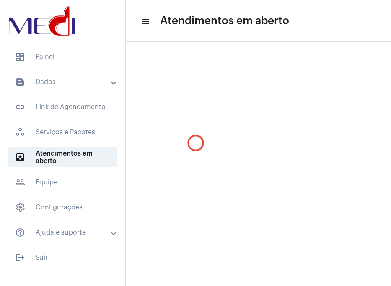 Image resolution: width=391 pixels, height=286 pixels. I want to click on span: Sair, so click(62, 258).